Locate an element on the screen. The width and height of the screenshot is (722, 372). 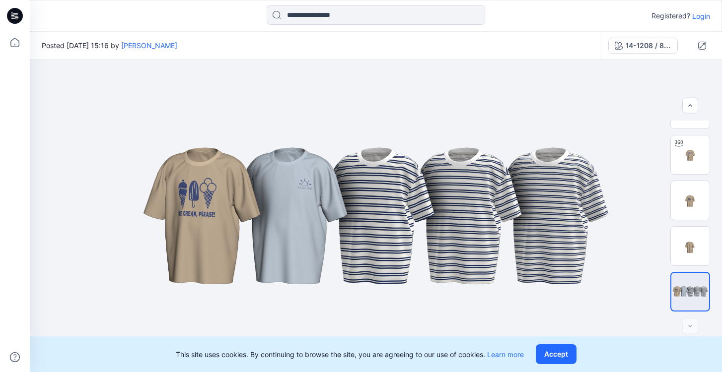
div: 14-1208 / 8159-00 is located at coordinates (648, 46).